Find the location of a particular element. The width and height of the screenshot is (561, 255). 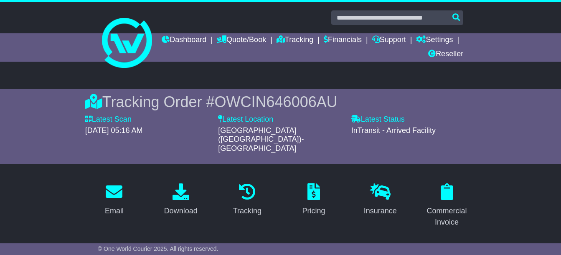

a: Dashboard is located at coordinates (184, 40).